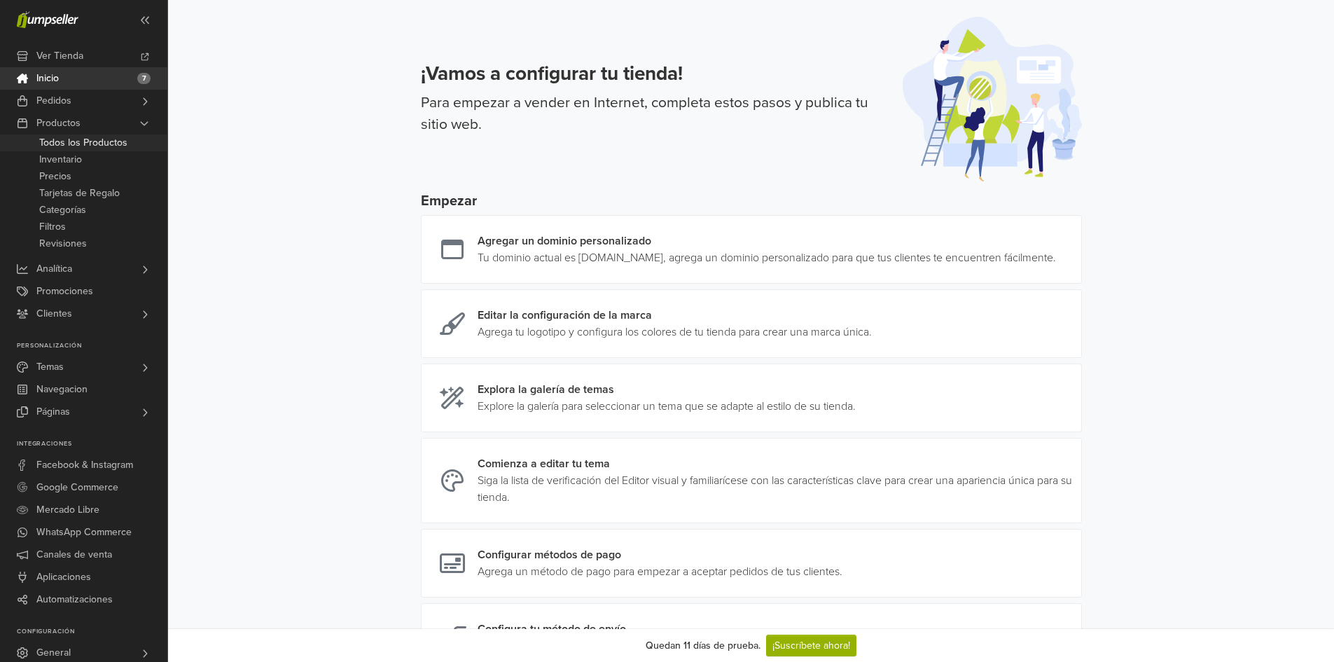 This screenshot has width=1334, height=662. Describe the element at coordinates (60, 56) in the screenshot. I see `span: Ver Tienda` at that location.